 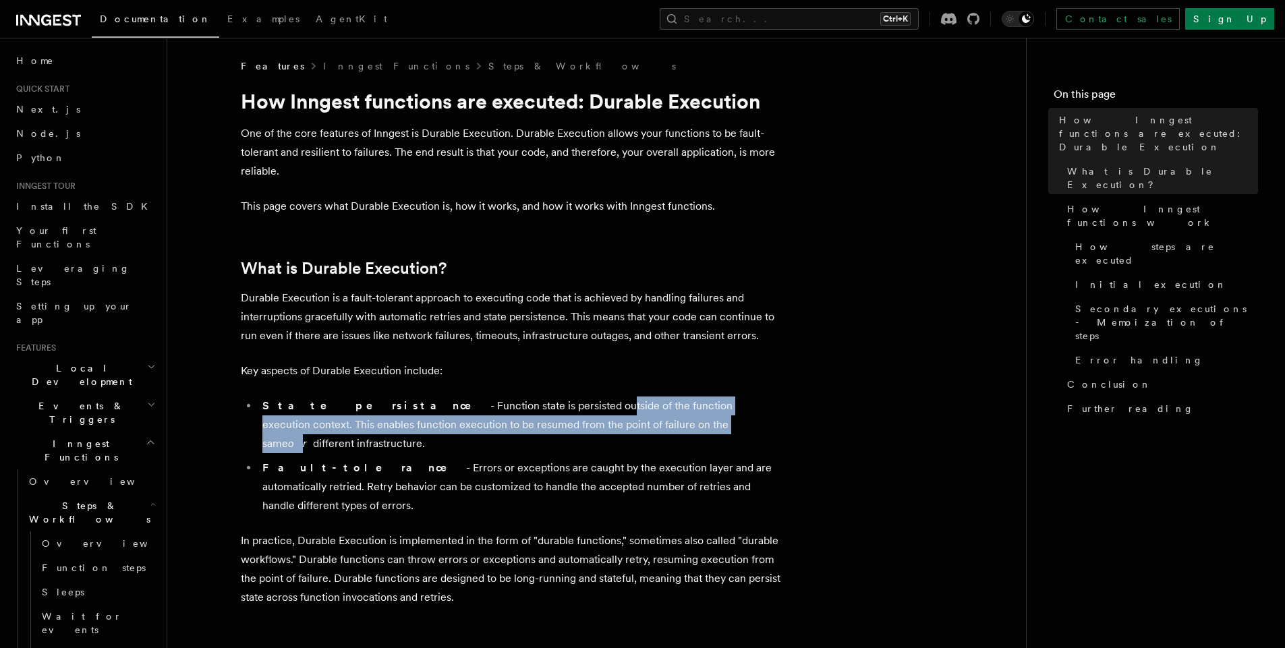 I want to click on a: Leveraging Steps, so click(x=84, y=275).